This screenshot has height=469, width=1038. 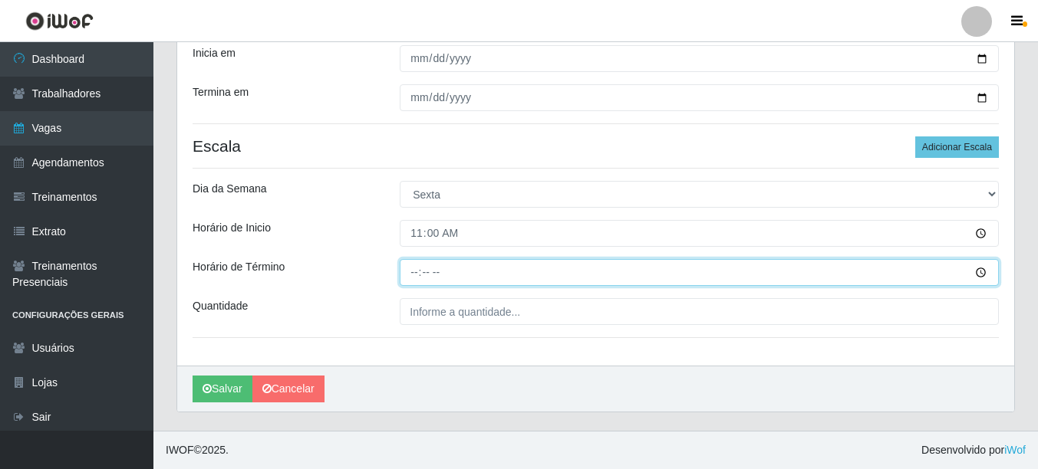 I want to click on label: Dia da Semana, so click(x=229, y=189).